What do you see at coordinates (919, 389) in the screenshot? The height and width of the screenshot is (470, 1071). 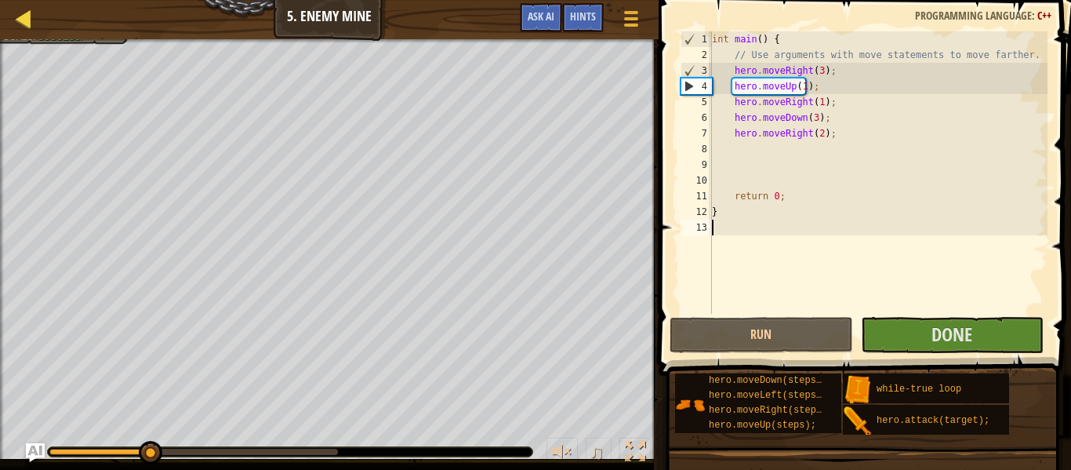 I see `span: while-true loop` at bounding box center [919, 389].